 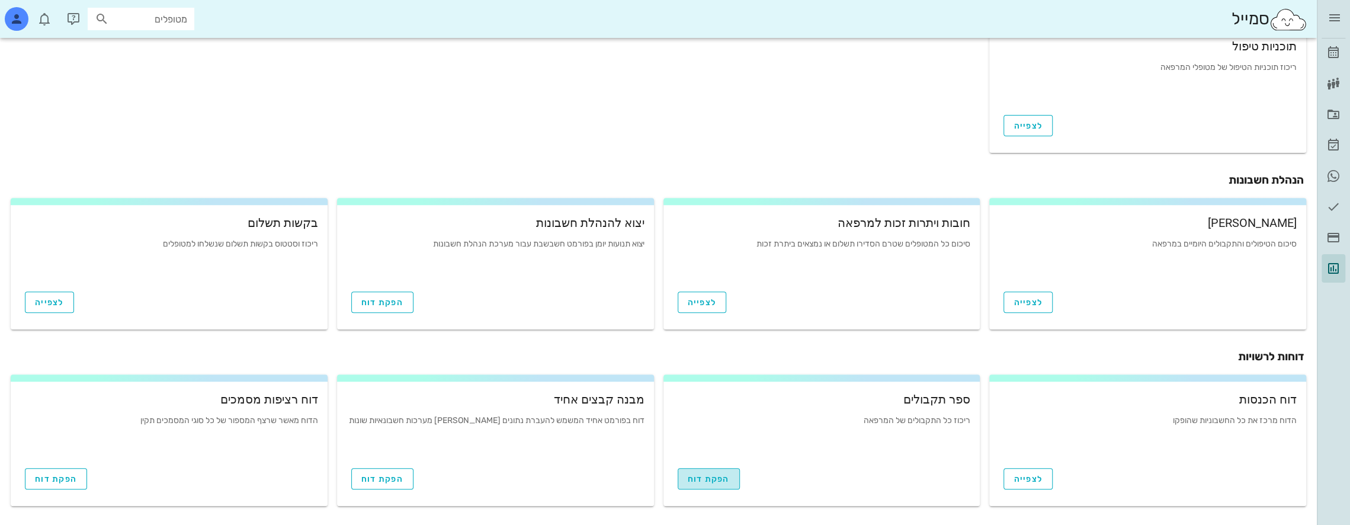 I want to click on img: SmileCloud logo, so click(x=1288, y=20).